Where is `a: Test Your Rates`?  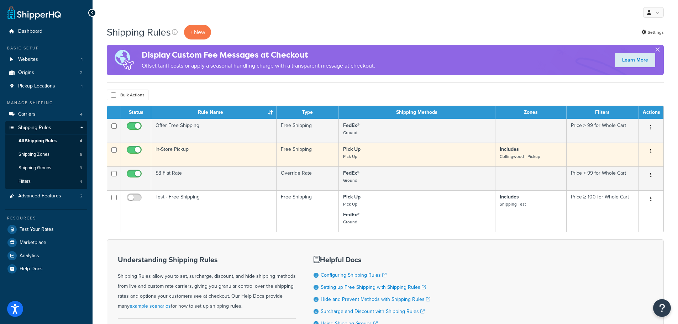
a: Test Your Rates is located at coordinates (46, 230).